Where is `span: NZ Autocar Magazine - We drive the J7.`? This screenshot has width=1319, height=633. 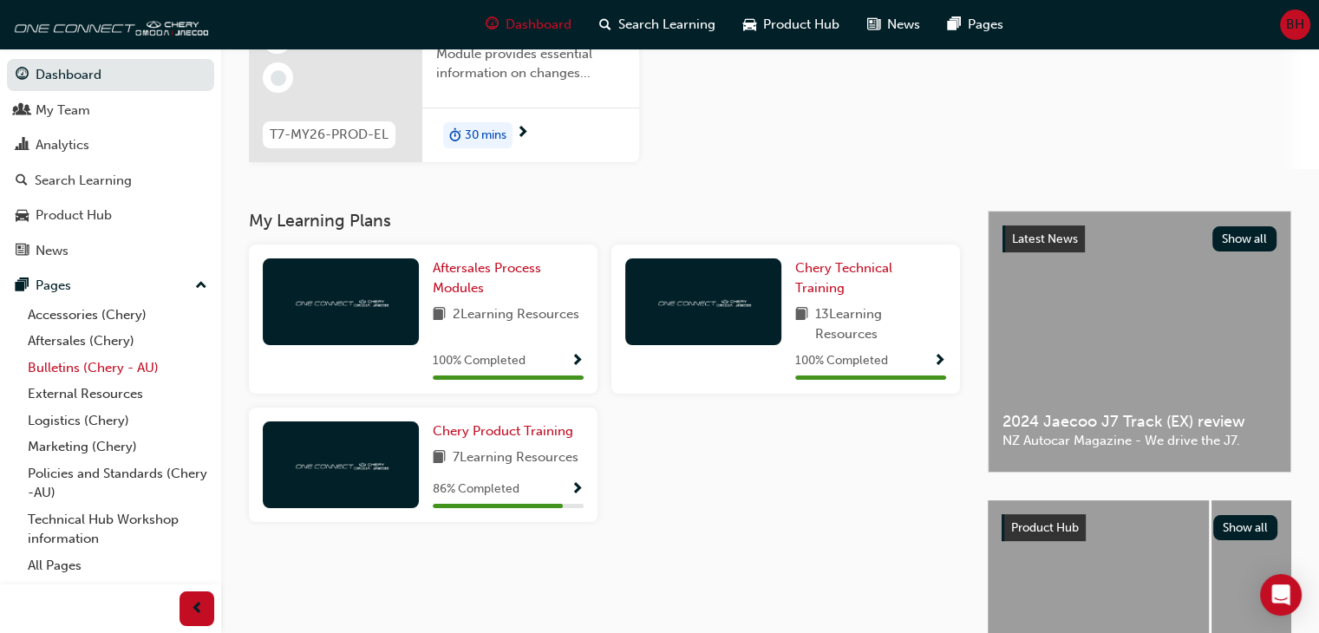 span: NZ Autocar Magazine - We drive the J7. is located at coordinates (1140, 441).